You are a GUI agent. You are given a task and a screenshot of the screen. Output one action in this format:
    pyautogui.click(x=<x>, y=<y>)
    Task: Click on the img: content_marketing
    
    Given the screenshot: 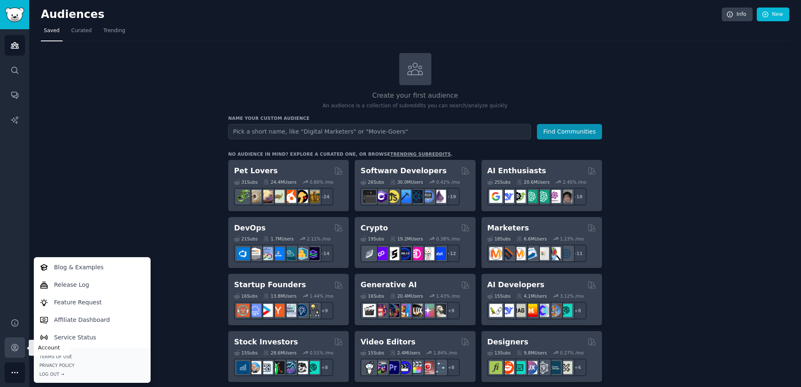 What is the action you would take?
    pyautogui.click(x=496, y=253)
    